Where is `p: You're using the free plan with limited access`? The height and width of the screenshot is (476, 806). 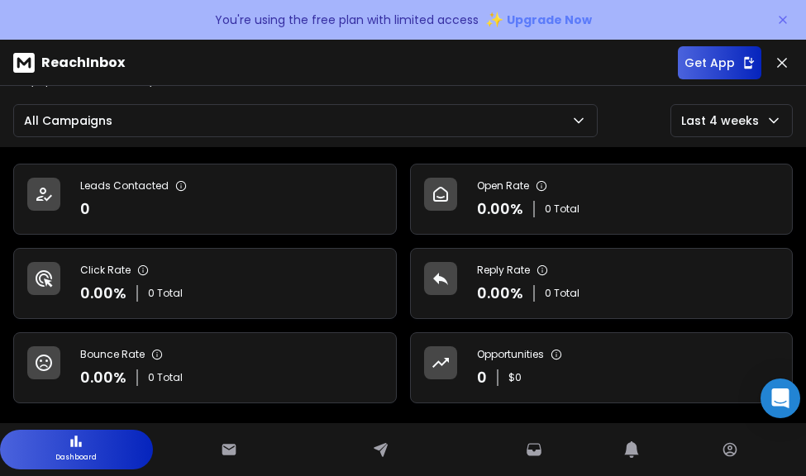 p: You're using the free plan with limited access is located at coordinates (346, 20).